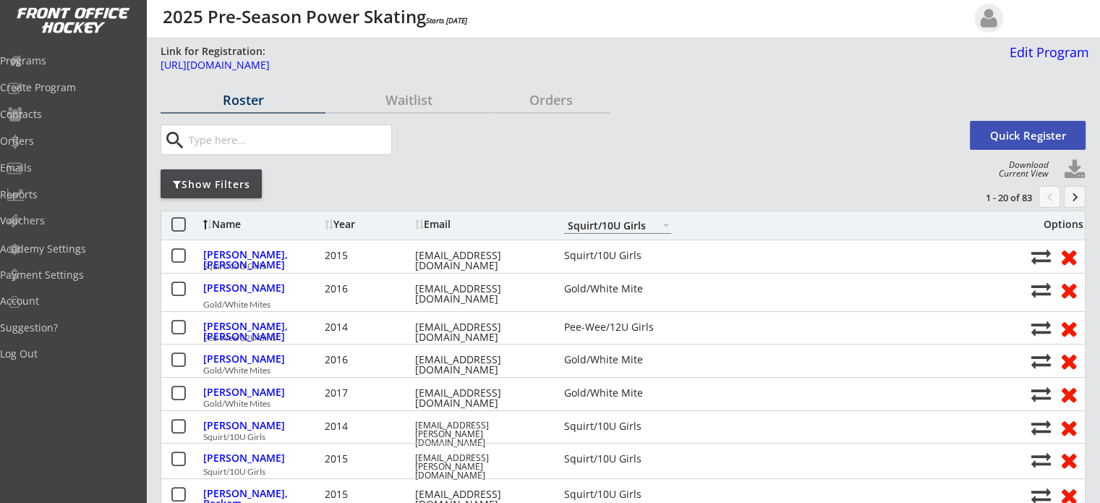 This screenshot has height=503, width=1100. What do you see at coordinates (1046, 52) in the screenshot?
I see `div: Edit Program` at bounding box center [1046, 52].